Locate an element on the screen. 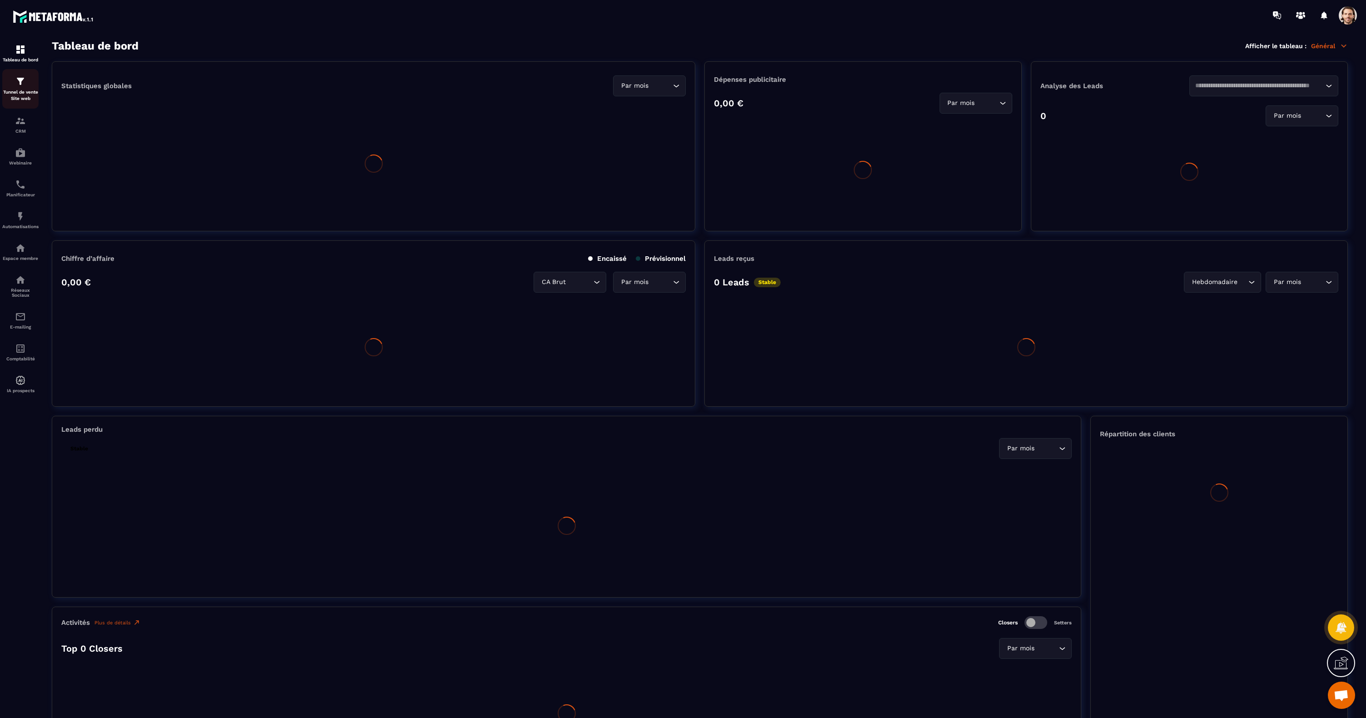  img: logo is located at coordinates (54, 16).